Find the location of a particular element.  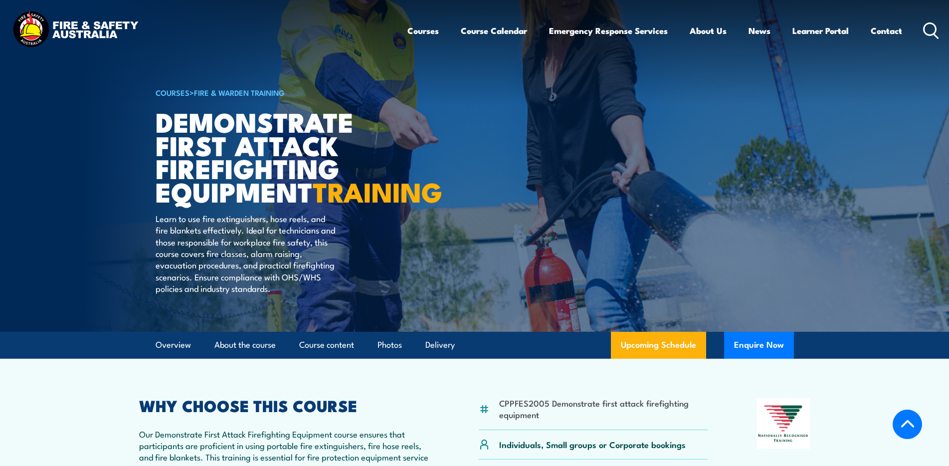

a: Delivery is located at coordinates (440, 345).